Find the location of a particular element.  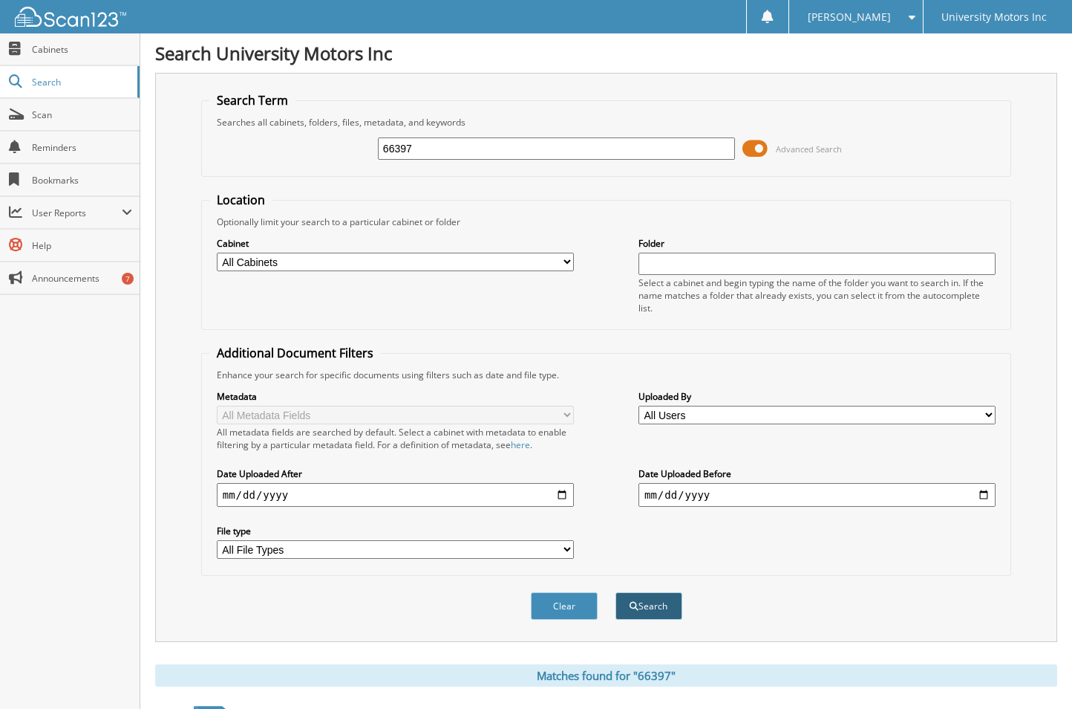

label: Folder is located at coordinates (817, 243).